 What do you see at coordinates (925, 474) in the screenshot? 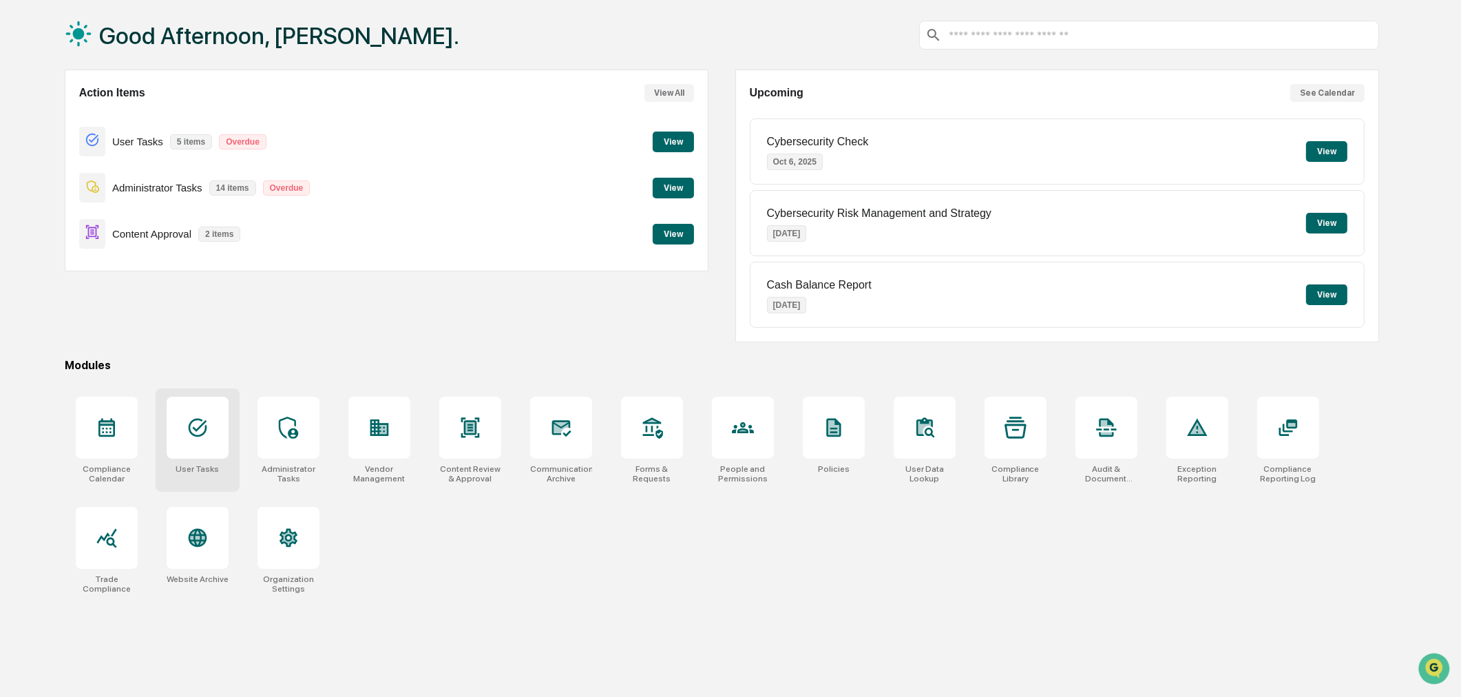
I see `div: User Data Lookup` at bounding box center [925, 474].